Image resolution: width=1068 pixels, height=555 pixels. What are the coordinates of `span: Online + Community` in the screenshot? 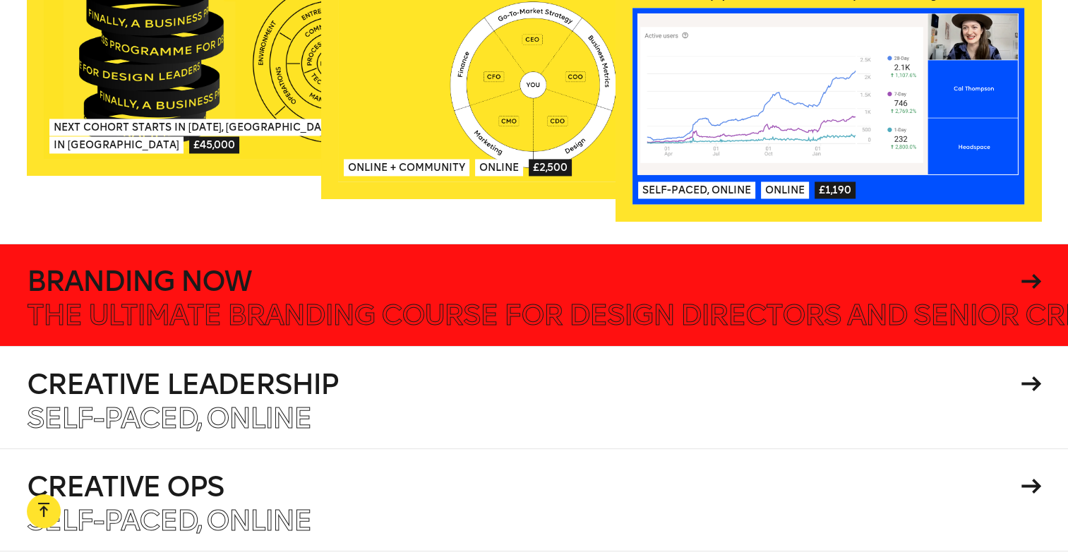 It's located at (407, 167).